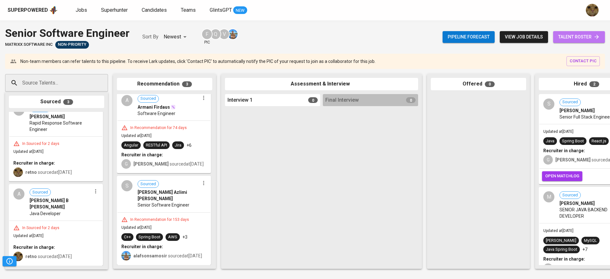 The image size is (610, 279). I want to click on p: Sort By, so click(150, 37).